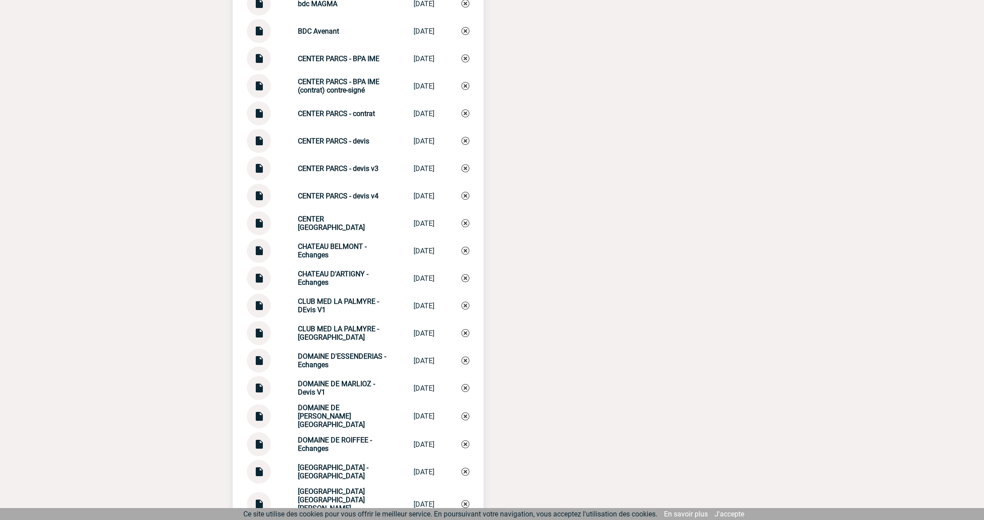  Describe the element at coordinates (333, 278) in the screenshot. I see `strong: CHATEAU D'ARTIGNY - Echanges` at that location.